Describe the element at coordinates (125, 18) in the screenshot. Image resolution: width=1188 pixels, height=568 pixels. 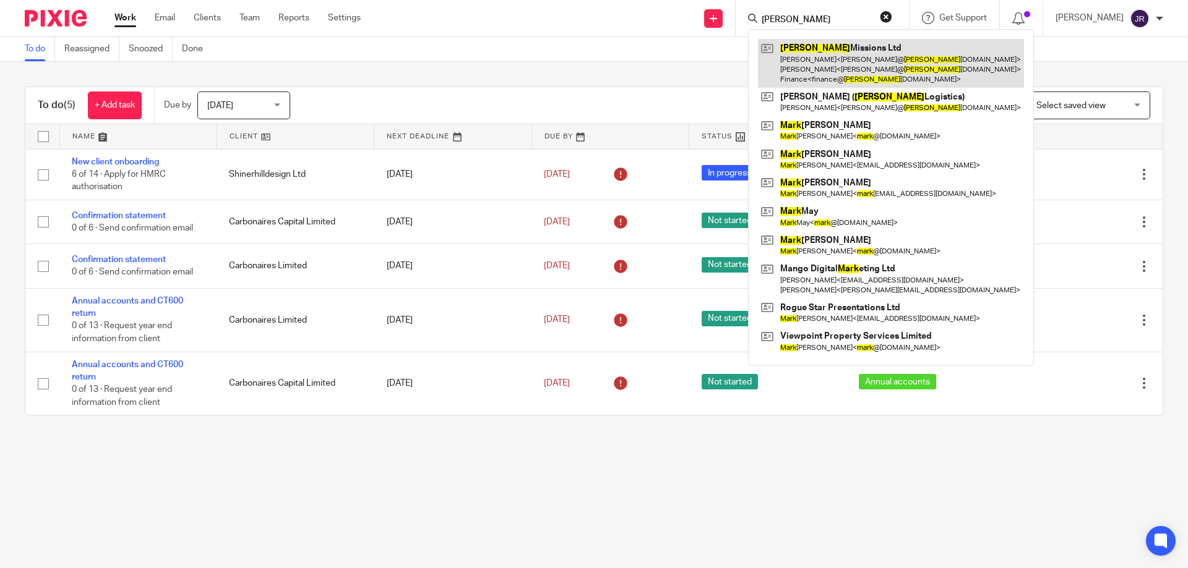
I see `a: Work` at that location.